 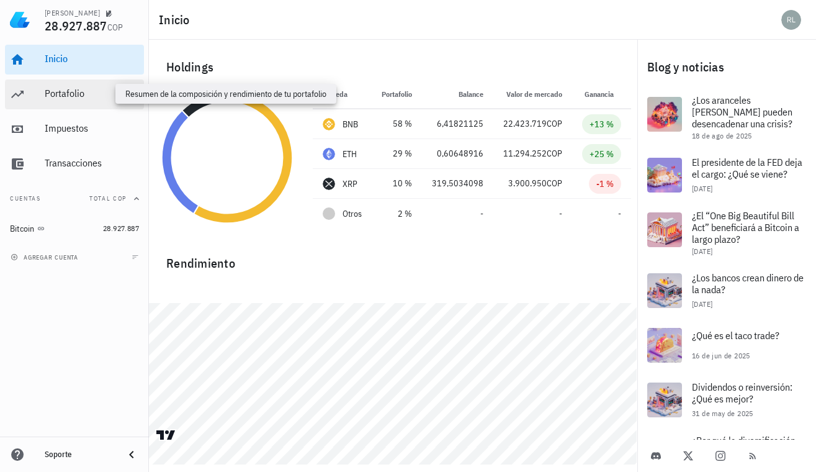 I want to click on div: 29 %, so click(x=397, y=153).